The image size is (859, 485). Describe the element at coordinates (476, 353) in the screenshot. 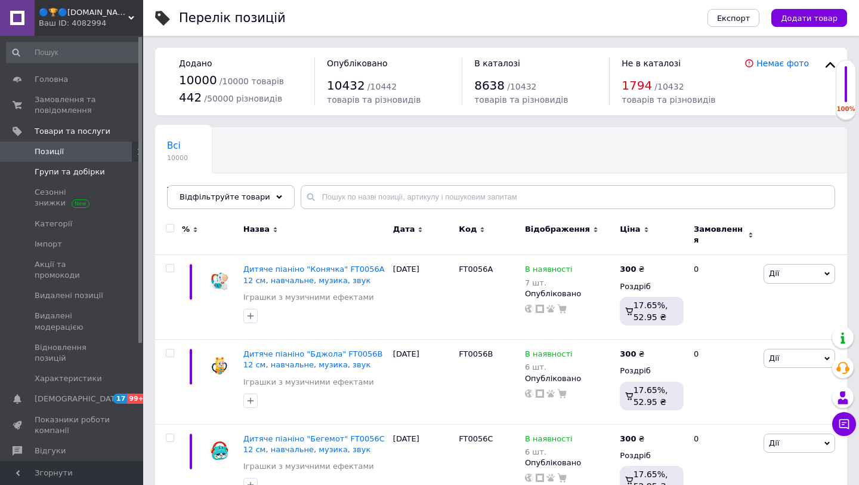

I see `span: FT0056B` at that location.